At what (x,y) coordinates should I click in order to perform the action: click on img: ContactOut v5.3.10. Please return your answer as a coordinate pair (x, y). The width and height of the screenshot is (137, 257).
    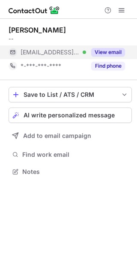
    Looking at the image, I should click on (34, 10).